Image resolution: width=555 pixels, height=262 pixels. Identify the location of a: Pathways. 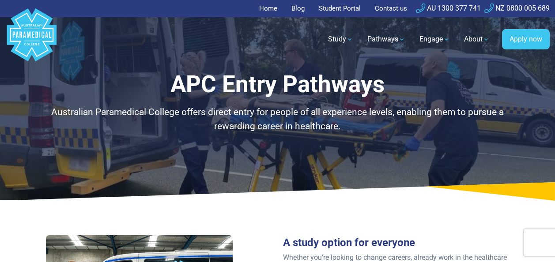
(386, 39).